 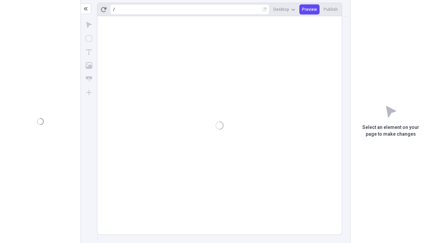 I want to click on button: Publish, so click(x=331, y=9).